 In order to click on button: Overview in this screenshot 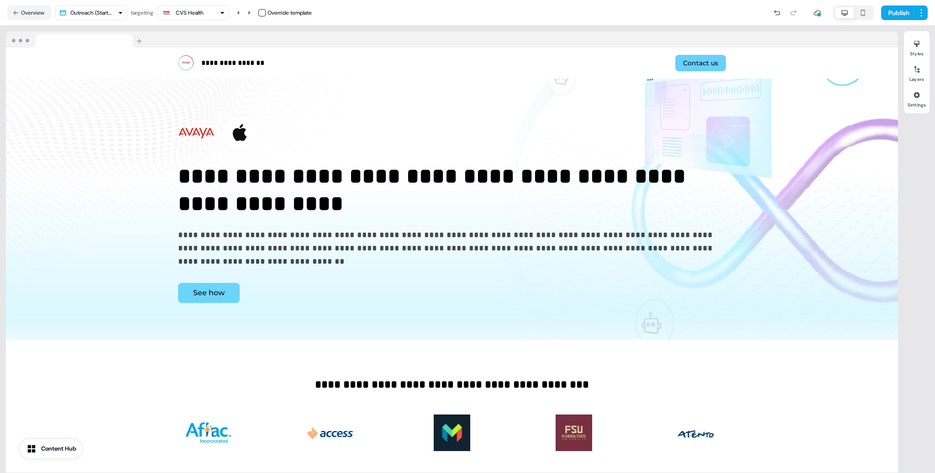, I will do `click(29, 13)`.